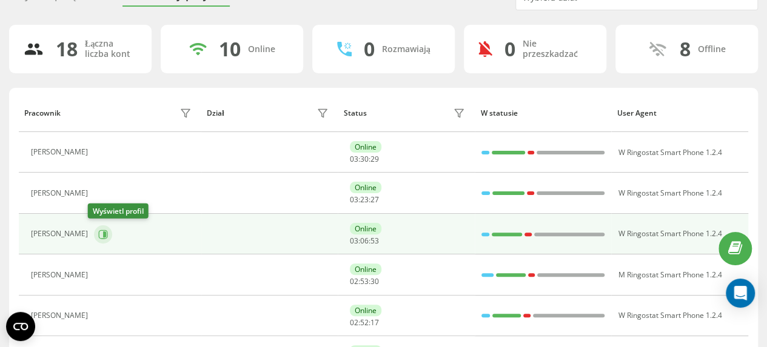 The image size is (767, 347). I want to click on span: 27, so click(375, 199).